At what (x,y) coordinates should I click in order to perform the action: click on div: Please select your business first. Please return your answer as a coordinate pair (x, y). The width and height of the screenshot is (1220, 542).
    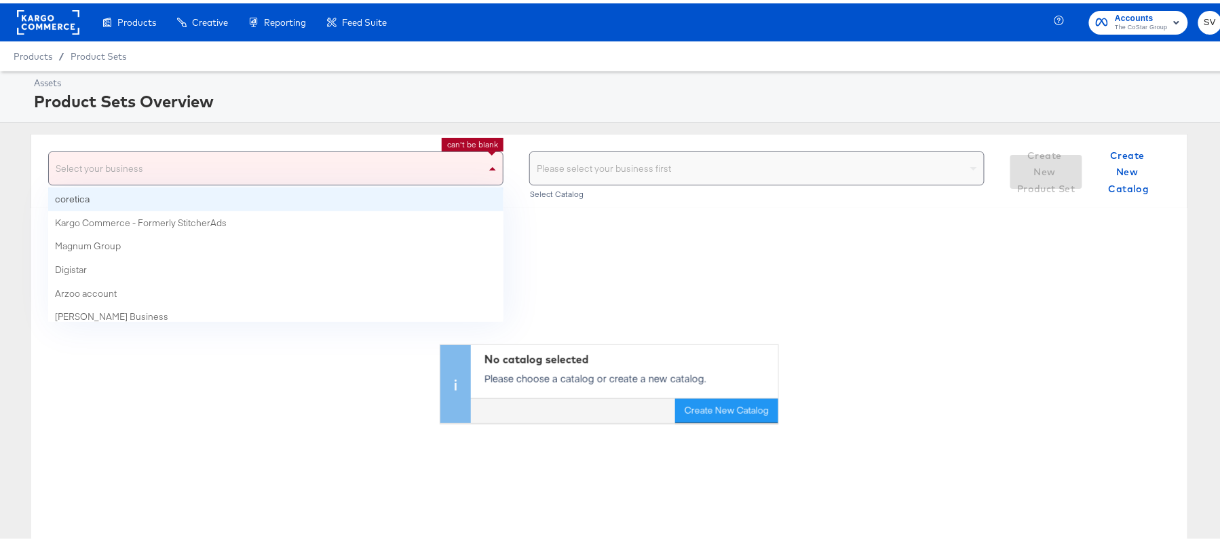
    Looking at the image, I should click on (757, 165).